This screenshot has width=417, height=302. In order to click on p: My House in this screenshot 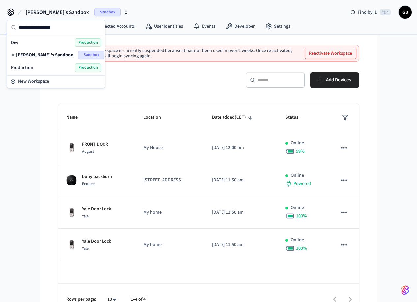, I will do `click(170, 148)`.